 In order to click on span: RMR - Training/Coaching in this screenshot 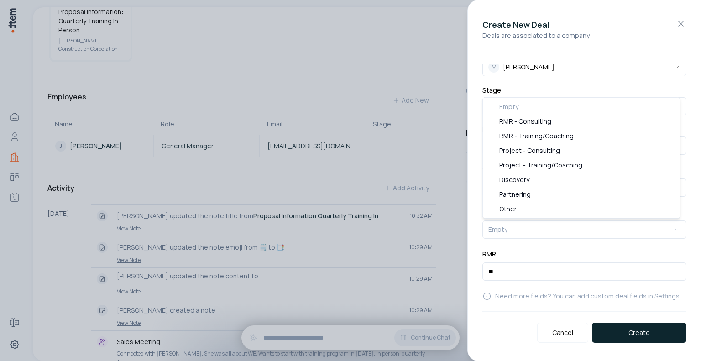, I will do `click(536, 136)`.